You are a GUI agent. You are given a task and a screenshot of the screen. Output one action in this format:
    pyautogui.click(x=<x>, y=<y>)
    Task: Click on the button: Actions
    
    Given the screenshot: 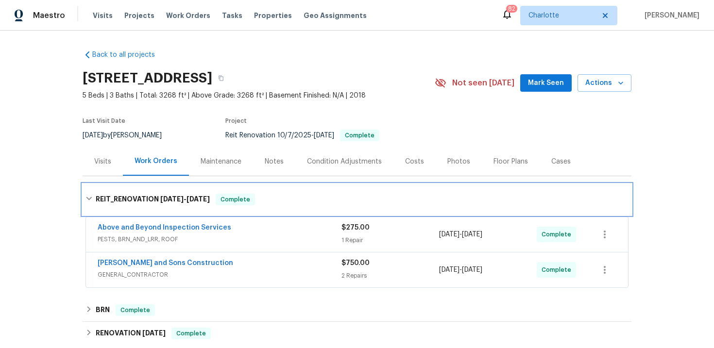 What is the action you would take?
    pyautogui.click(x=604, y=83)
    